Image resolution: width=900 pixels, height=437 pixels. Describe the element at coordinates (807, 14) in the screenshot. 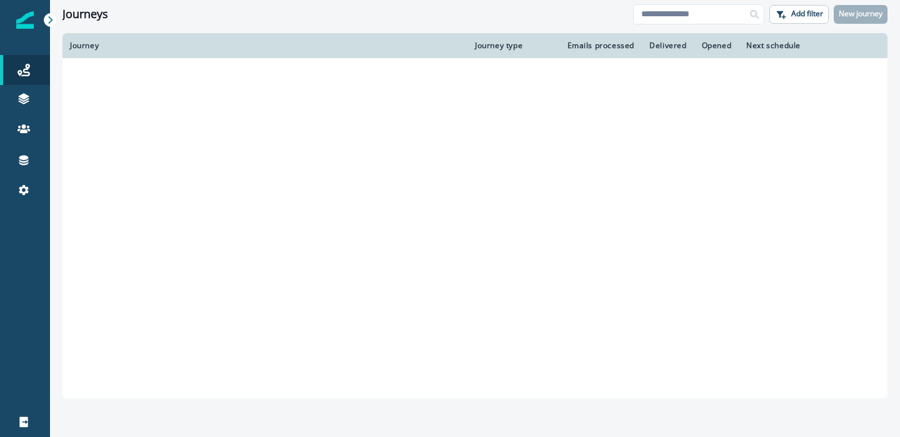

I see `p: Add filter` at that location.